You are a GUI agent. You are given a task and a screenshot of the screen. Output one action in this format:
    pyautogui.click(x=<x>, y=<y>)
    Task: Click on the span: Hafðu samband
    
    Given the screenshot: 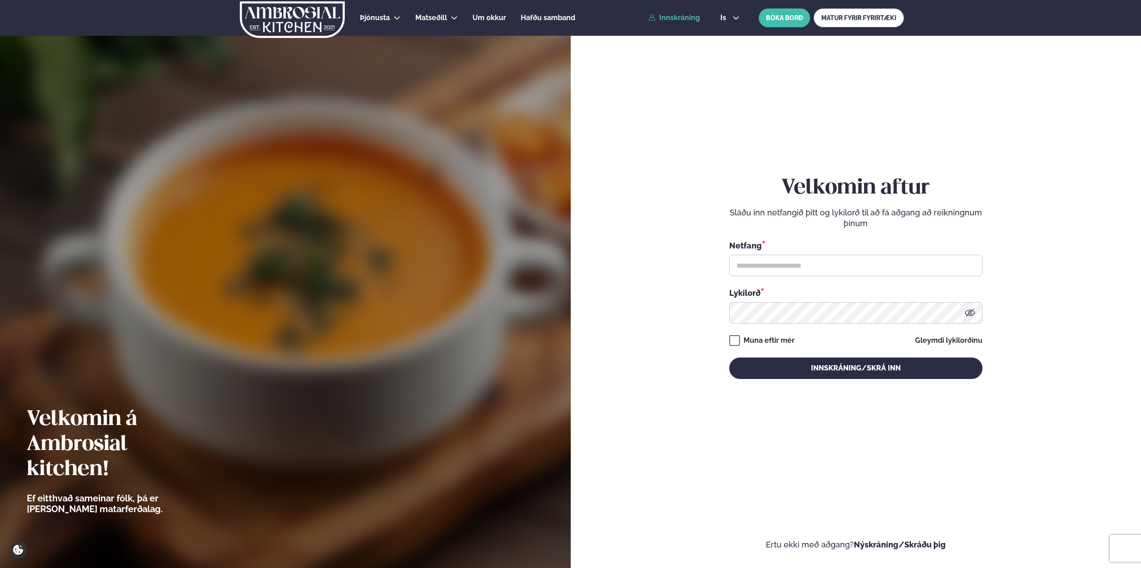 What is the action you would take?
    pyautogui.click(x=548, y=17)
    